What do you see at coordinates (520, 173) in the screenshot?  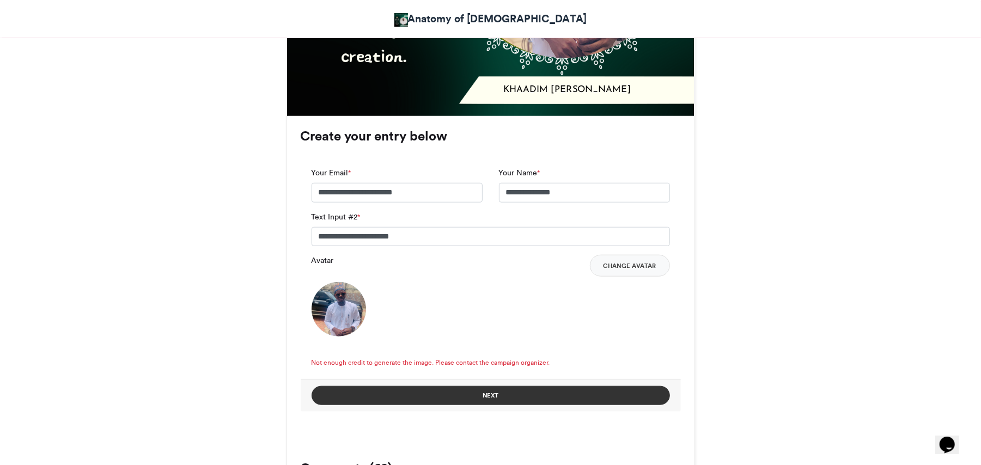 I see `label: Your Name` at bounding box center [520, 173].